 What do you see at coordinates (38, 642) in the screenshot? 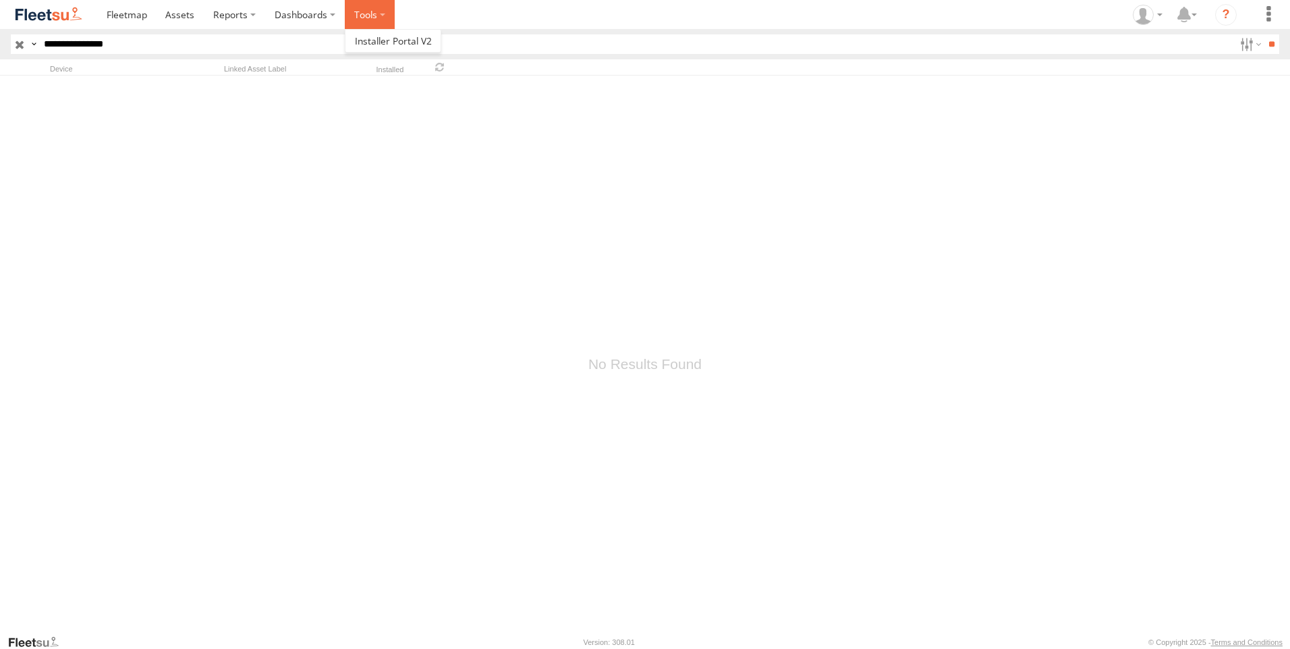
I see `a: Visit our Website` at bounding box center [38, 642].